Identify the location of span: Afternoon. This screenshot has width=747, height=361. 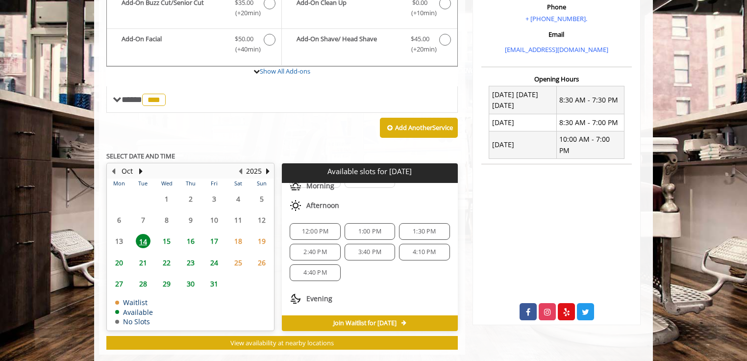
(323, 205).